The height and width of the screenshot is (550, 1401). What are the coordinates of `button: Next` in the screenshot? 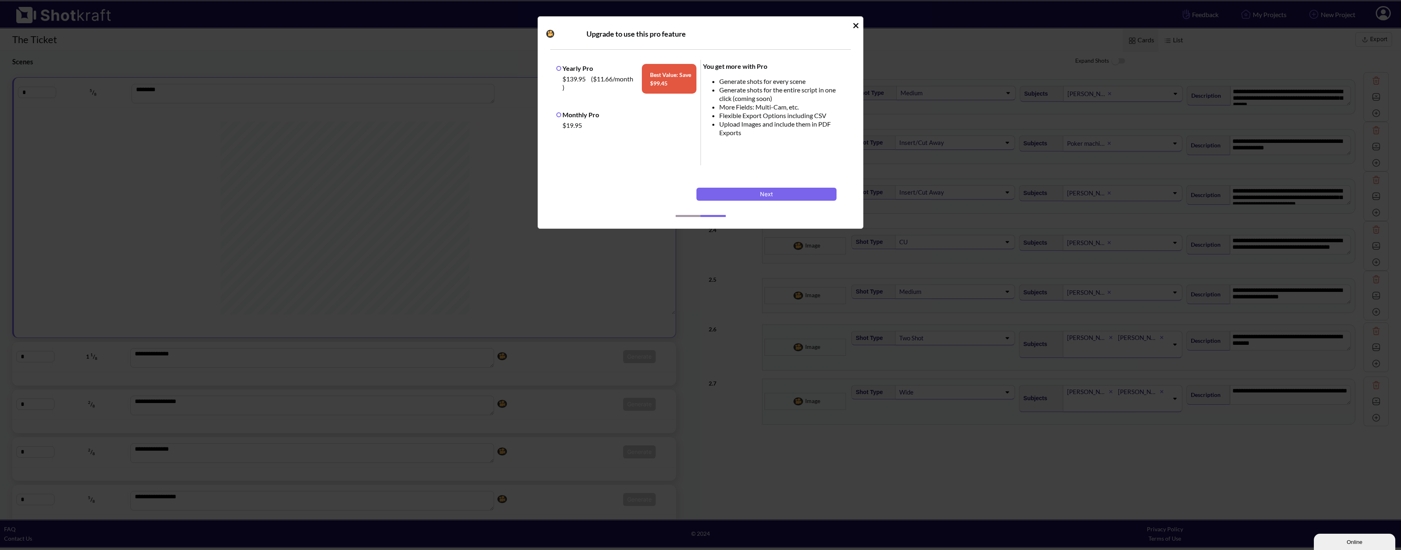 It's located at (767, 194).